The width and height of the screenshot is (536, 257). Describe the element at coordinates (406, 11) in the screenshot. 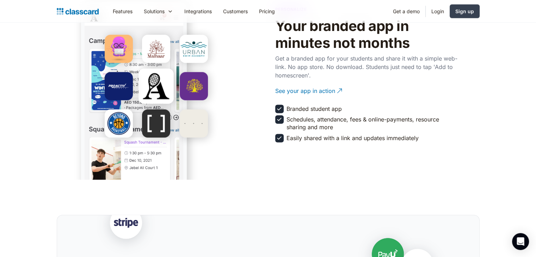

I see `a: Get a demo` at that location.